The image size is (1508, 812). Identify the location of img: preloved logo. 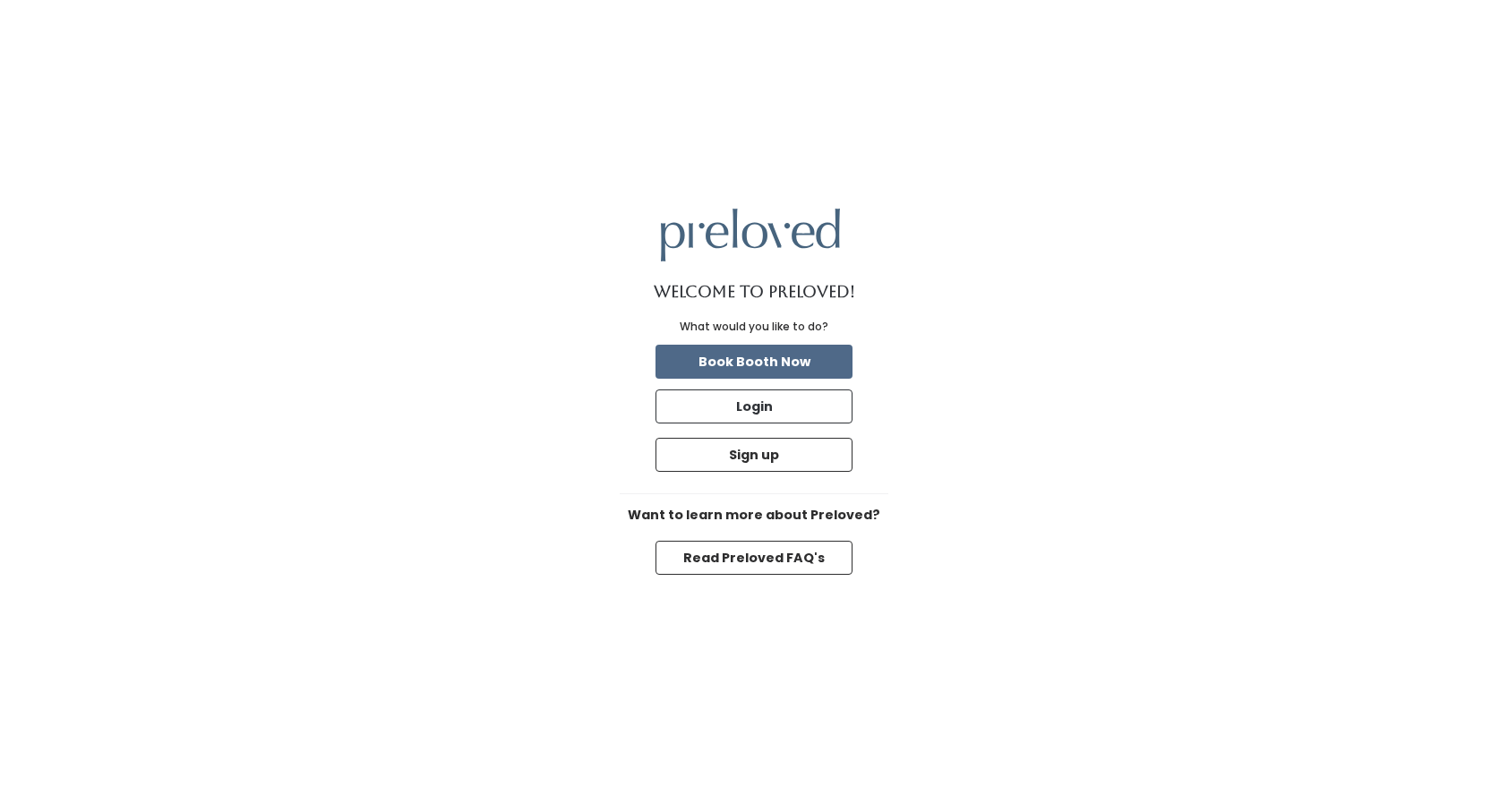
(751, 234).